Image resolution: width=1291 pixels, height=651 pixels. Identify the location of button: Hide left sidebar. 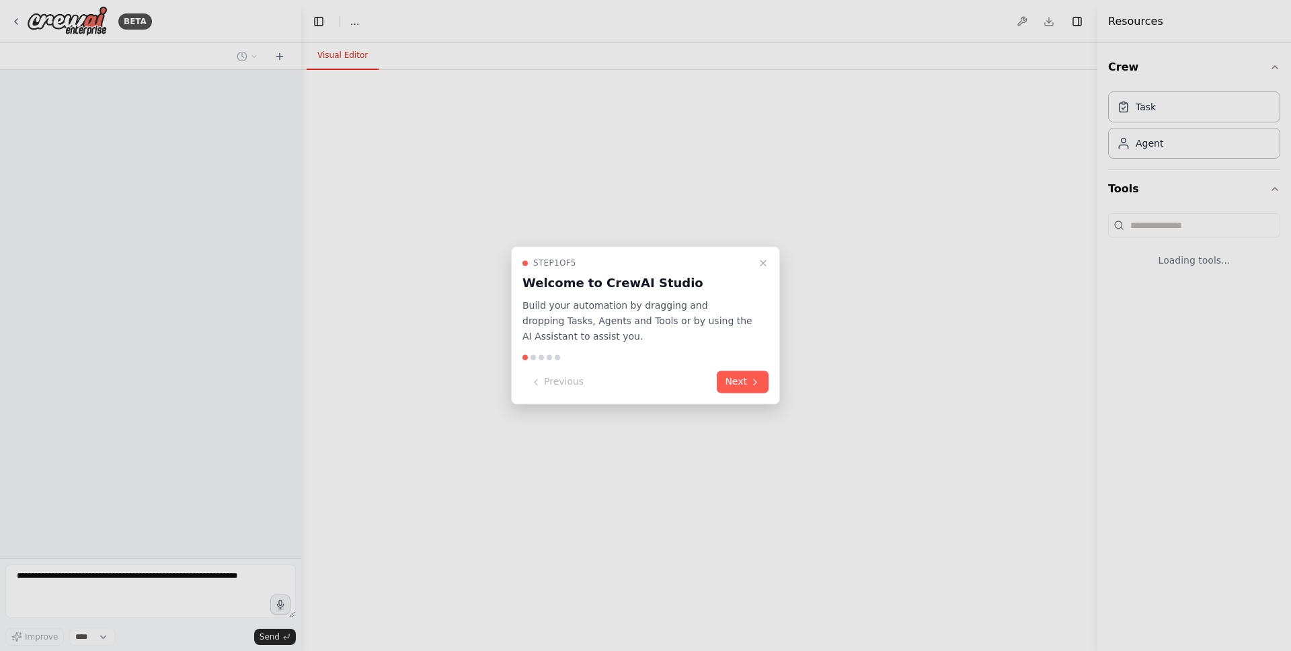
(319, 22).